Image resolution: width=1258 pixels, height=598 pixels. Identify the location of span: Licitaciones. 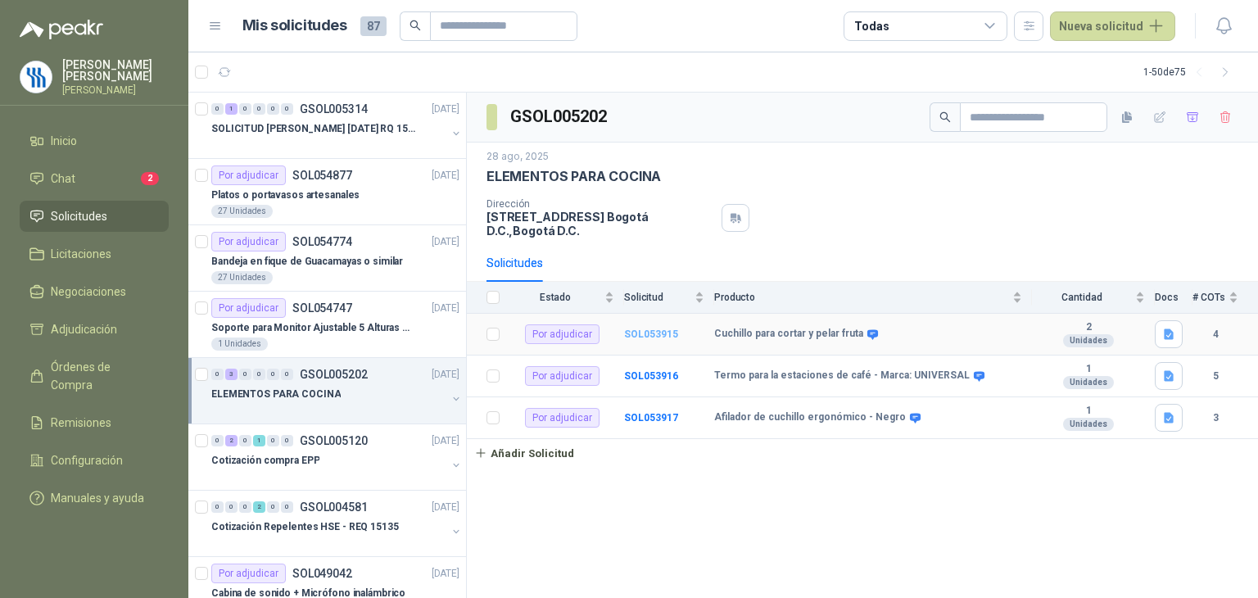
(81, 254).